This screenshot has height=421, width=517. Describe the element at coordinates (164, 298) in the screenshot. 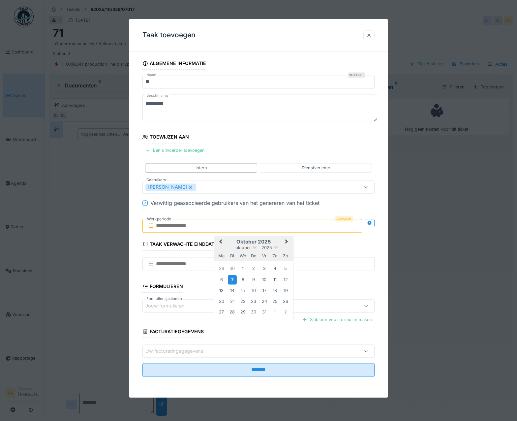

I see `label: Formulier sjablonen` at that location.